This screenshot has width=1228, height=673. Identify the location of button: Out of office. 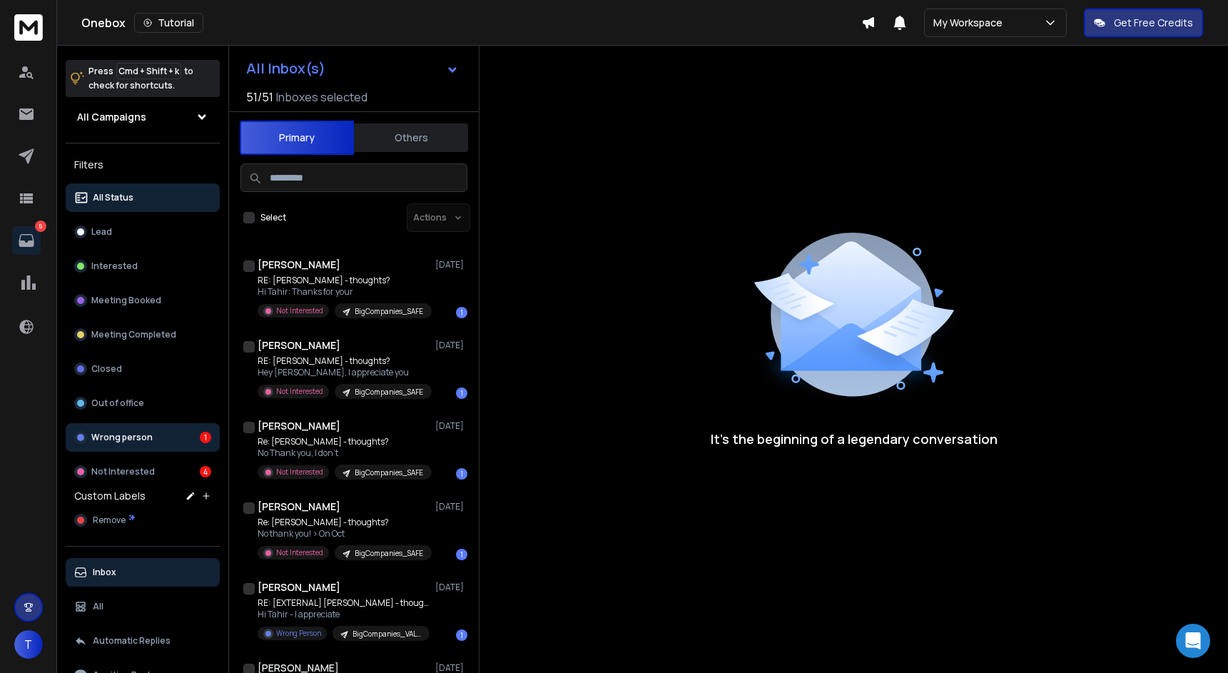
(143, 403).